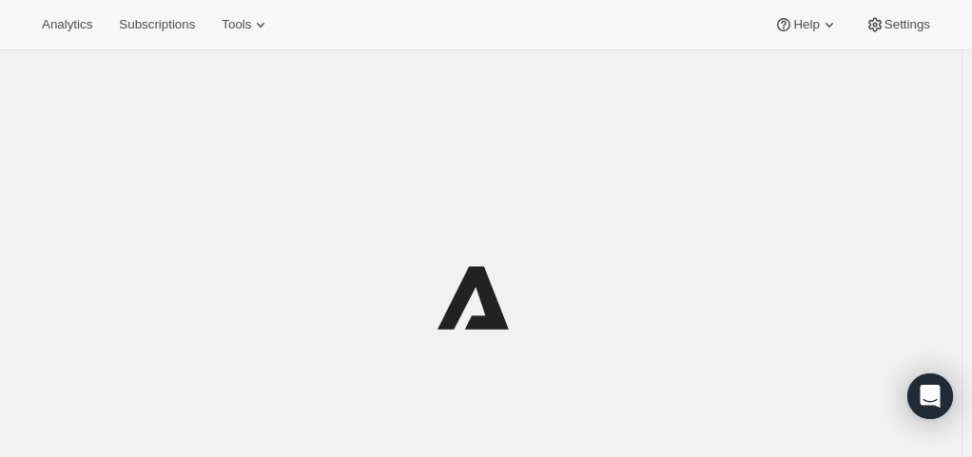  What do you see at coordinates (930, 397) in the screenshot?
I see `div: Open Intercom Messenger` at bounding box center [930, 397].